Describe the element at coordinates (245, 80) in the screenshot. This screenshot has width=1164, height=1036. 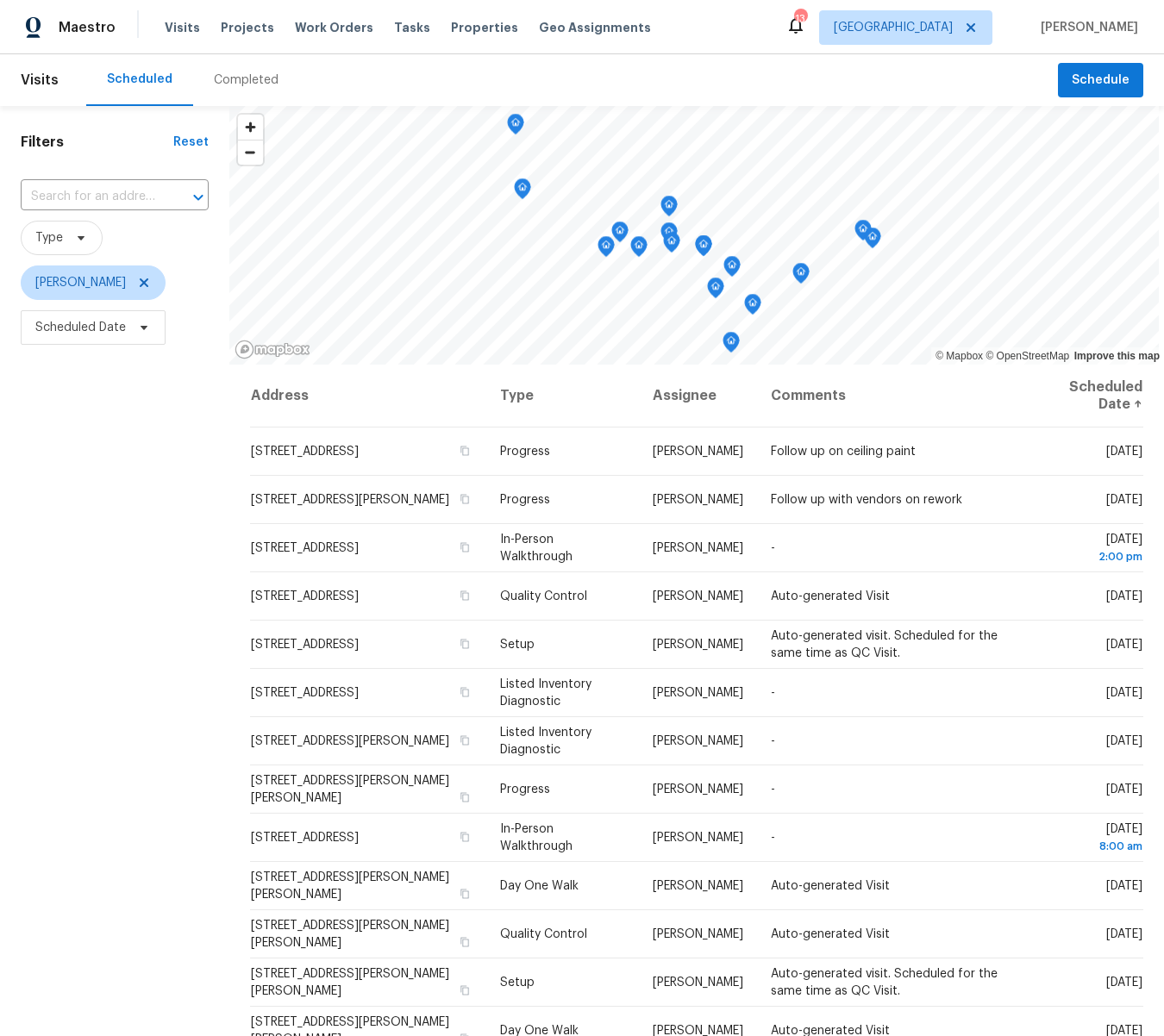
I see `div: Completed` at that location.